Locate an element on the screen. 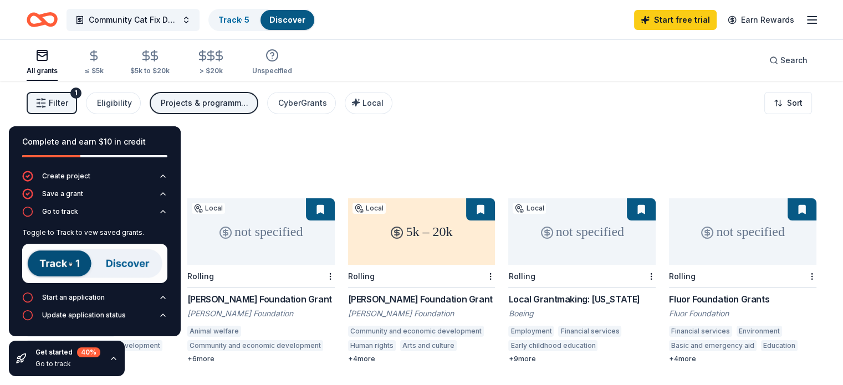  div: Toggle to Track to vew saved grants. is located at coordinates (95, 233).